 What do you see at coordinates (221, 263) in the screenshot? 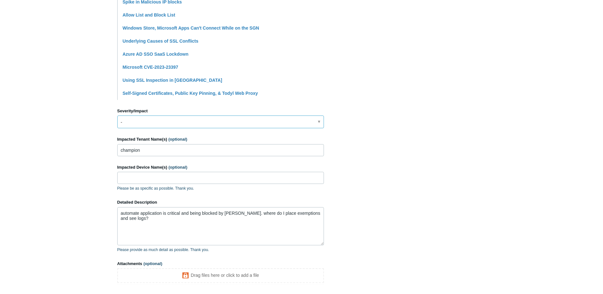
I see `label: Attachments` at bounding box center [221, 263].